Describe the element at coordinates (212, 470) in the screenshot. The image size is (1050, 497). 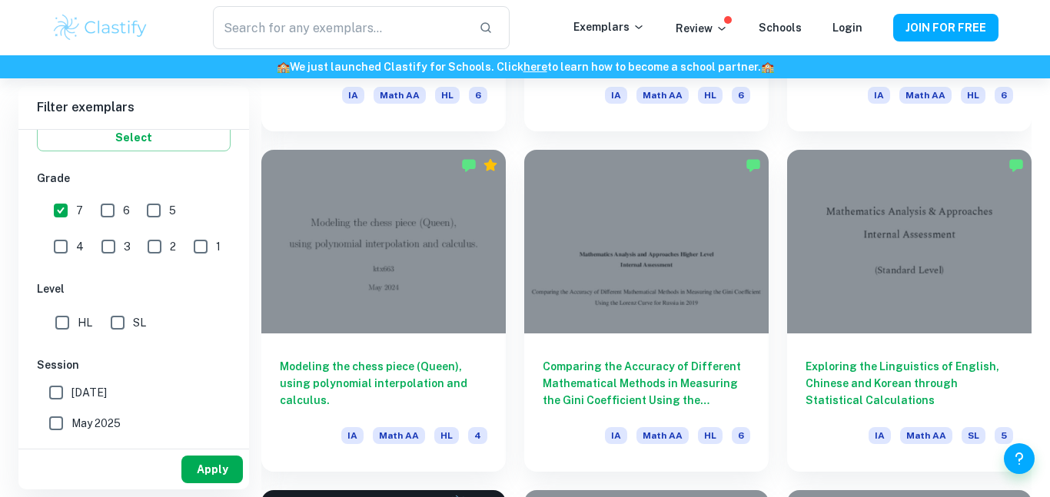
I see `button: Apply` at that location.